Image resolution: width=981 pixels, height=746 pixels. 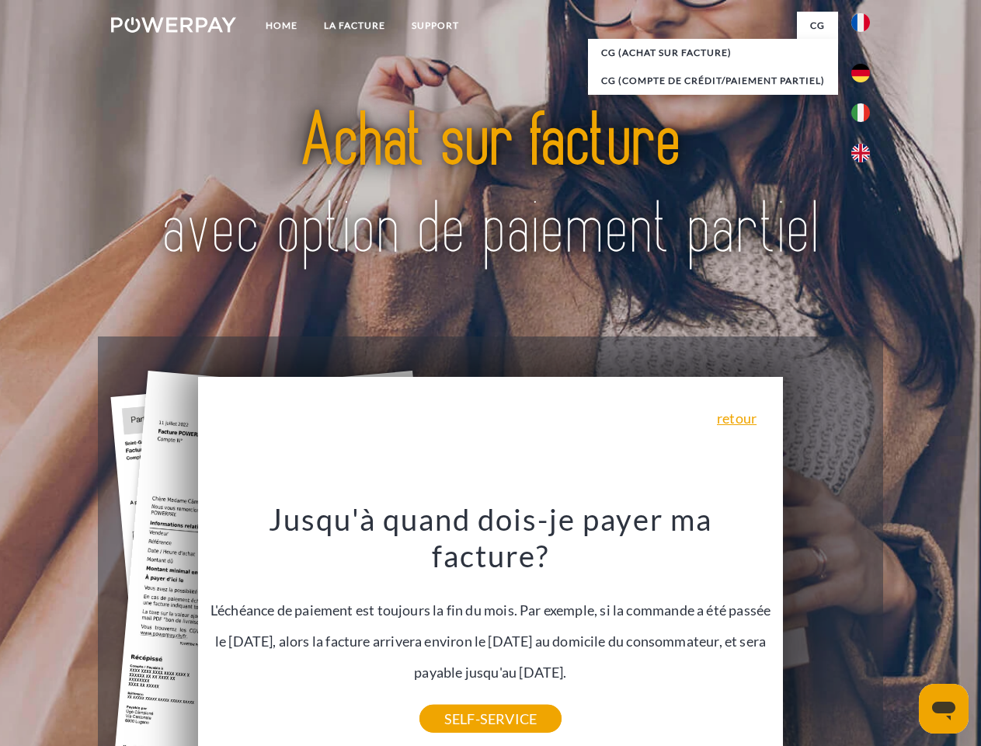 I want to click on a: CG, so click(x=817, y=26).